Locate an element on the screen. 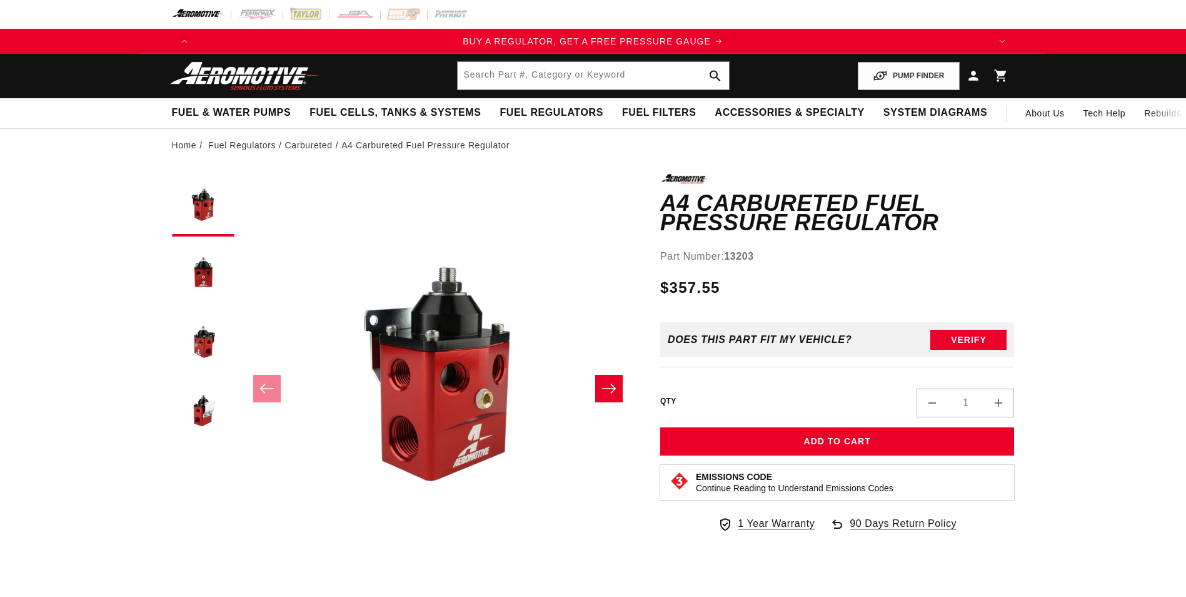  button: Slide left is located at coordinates (267, 388).